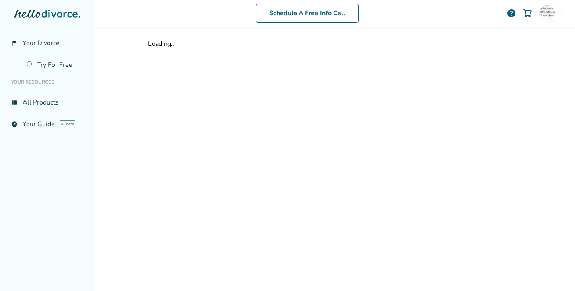  Describe the element at coordinates (335, 44) in the screenshot. I see `div: Loading...` at that location.